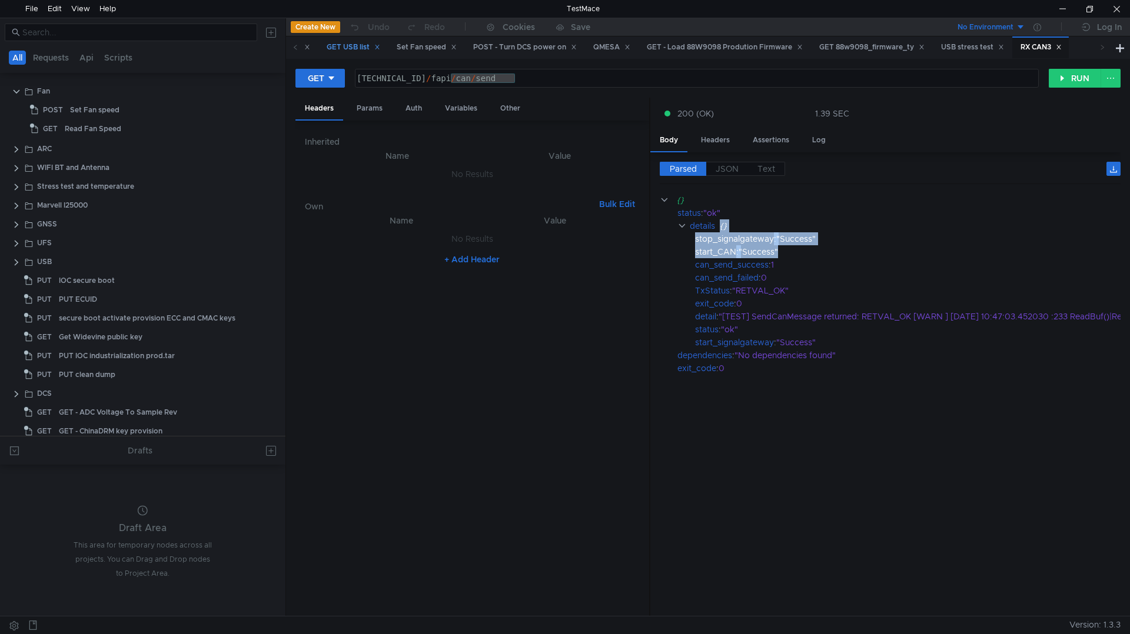 This screenshot has width=1130, height=634. I want to click on div: Undo, so click(378, 27).